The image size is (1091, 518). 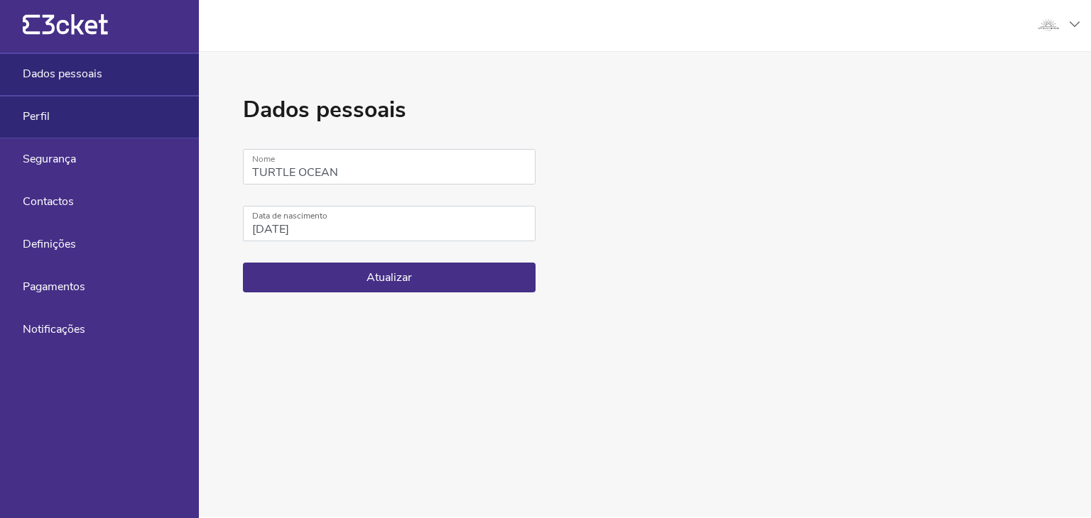 What do you see at coordinates (36, 116) in the screenshot?
I see `span: Perfil` at bounding box center [36, 116].